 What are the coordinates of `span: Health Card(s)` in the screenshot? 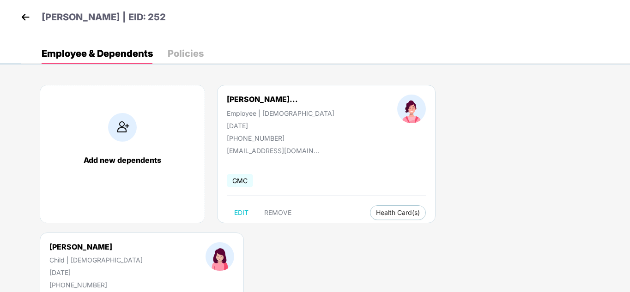 It's located at (397, 213).